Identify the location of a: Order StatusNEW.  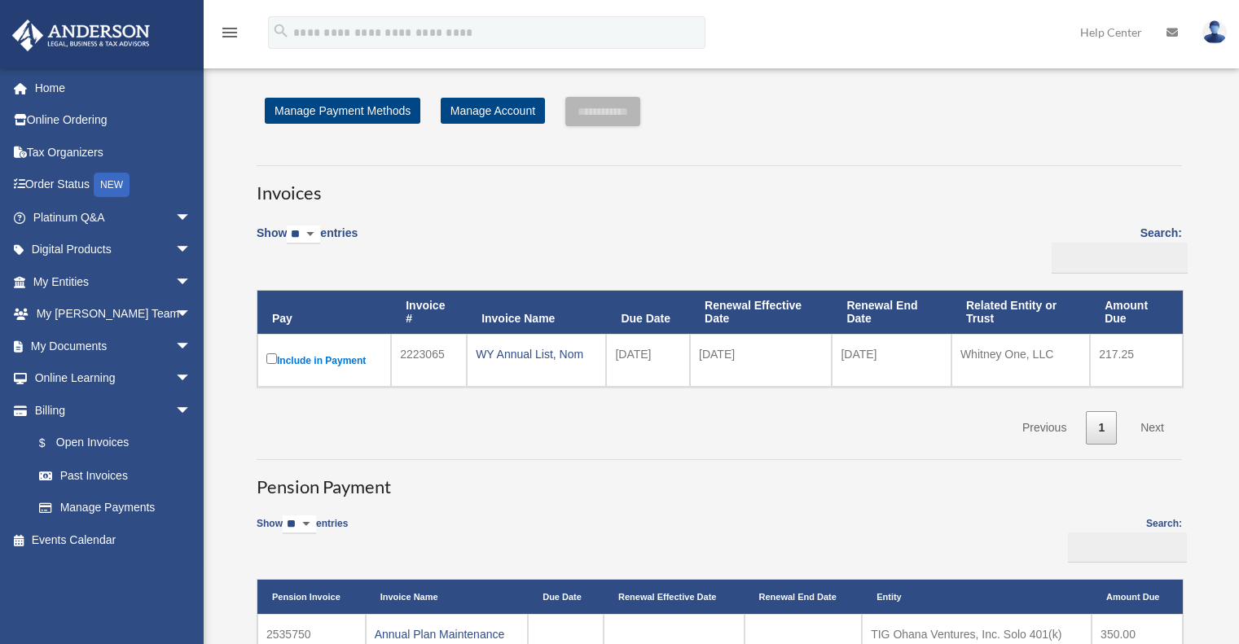
(113, 185).